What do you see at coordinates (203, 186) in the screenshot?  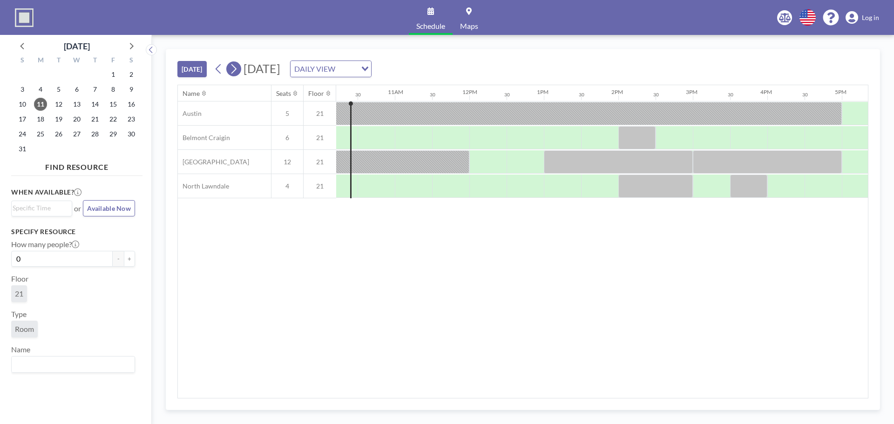 I see `span: North Lawndale` at bounding box center [203, 186].